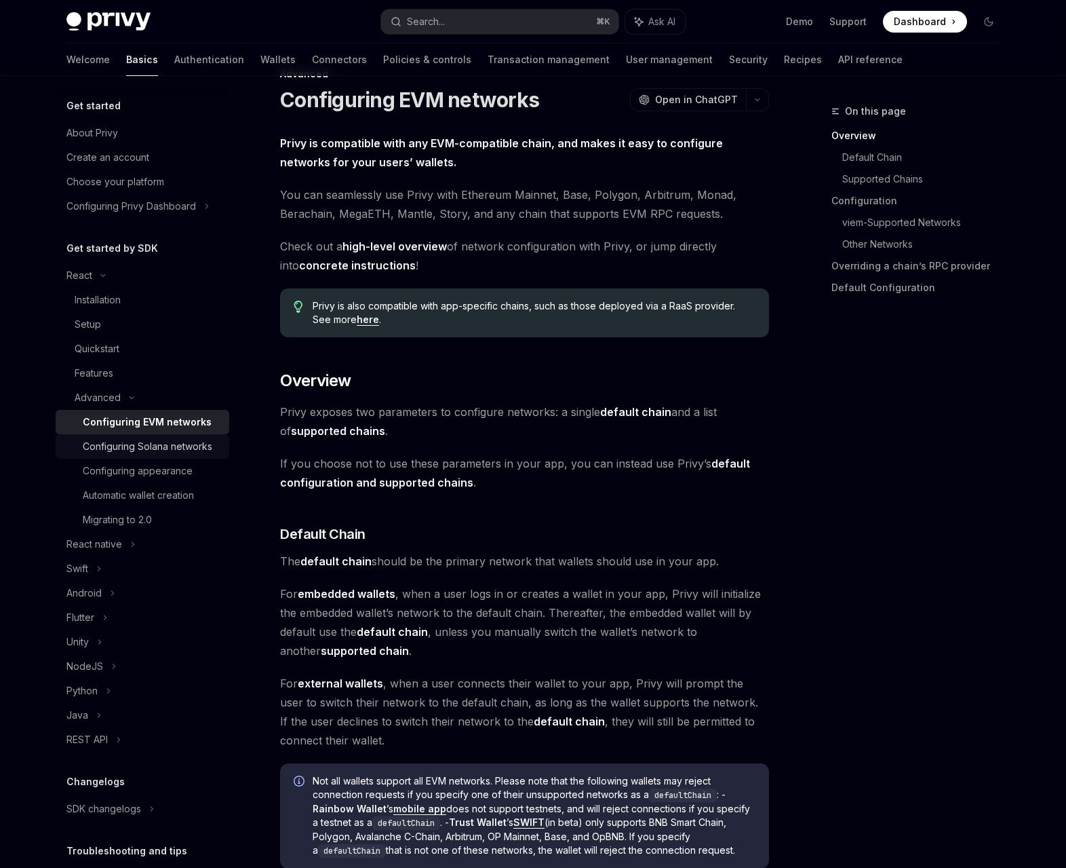 The image size is (1066, 868). I want to click on strong: supported chains, so click(338, 431).